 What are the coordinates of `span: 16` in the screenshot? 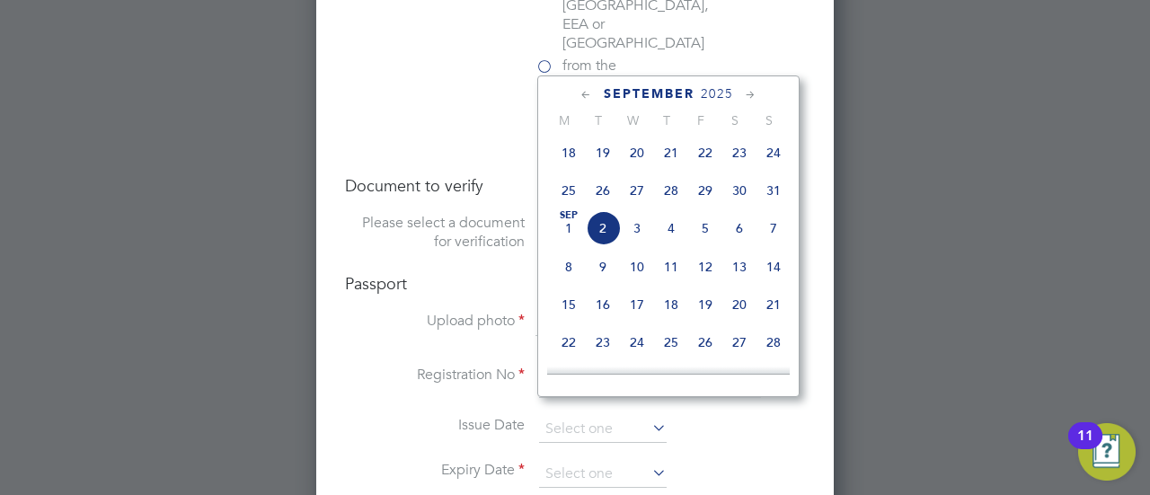 It's located at (603, 304).